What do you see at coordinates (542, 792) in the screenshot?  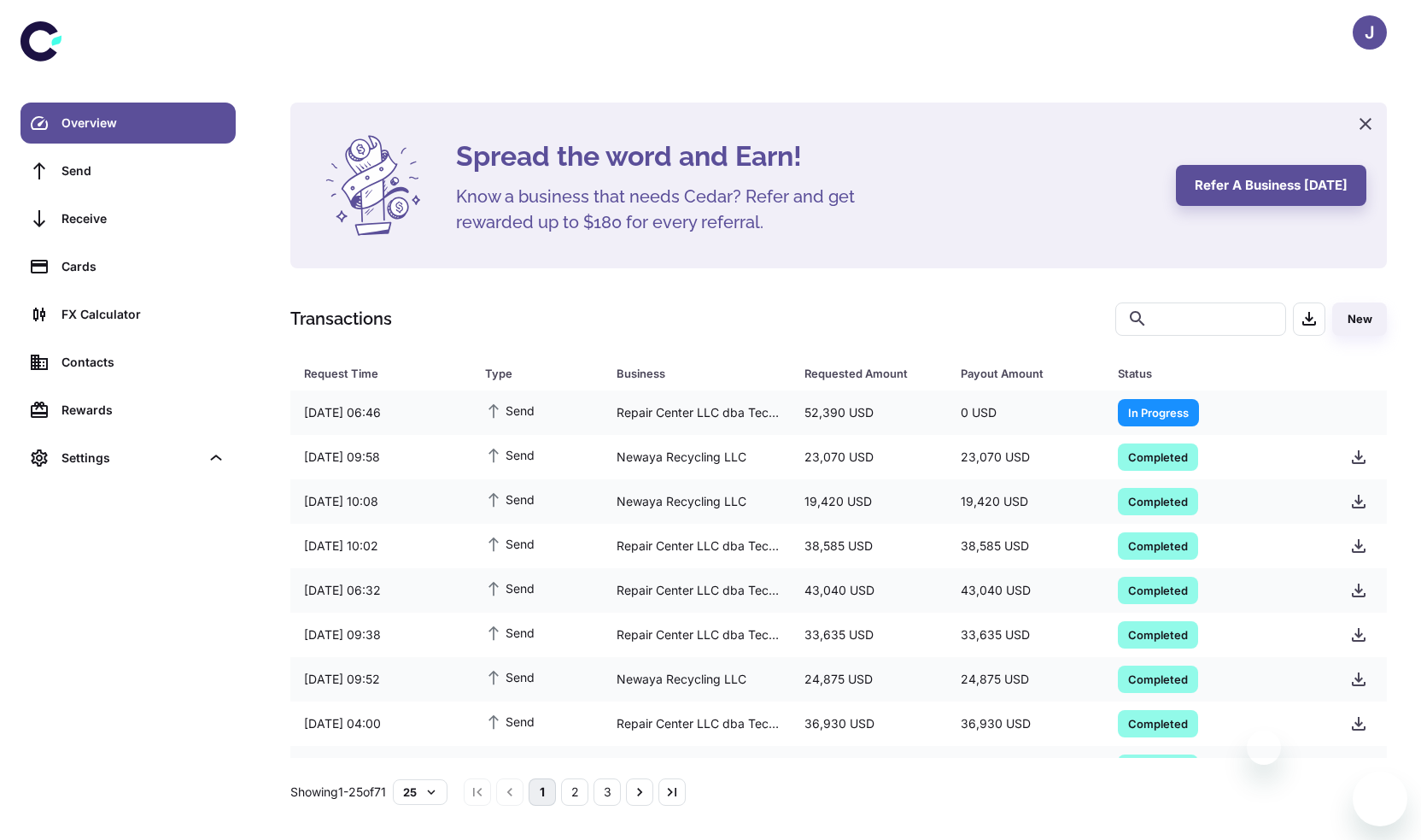 I see `button: page 1` at bounding box center [542, 792].